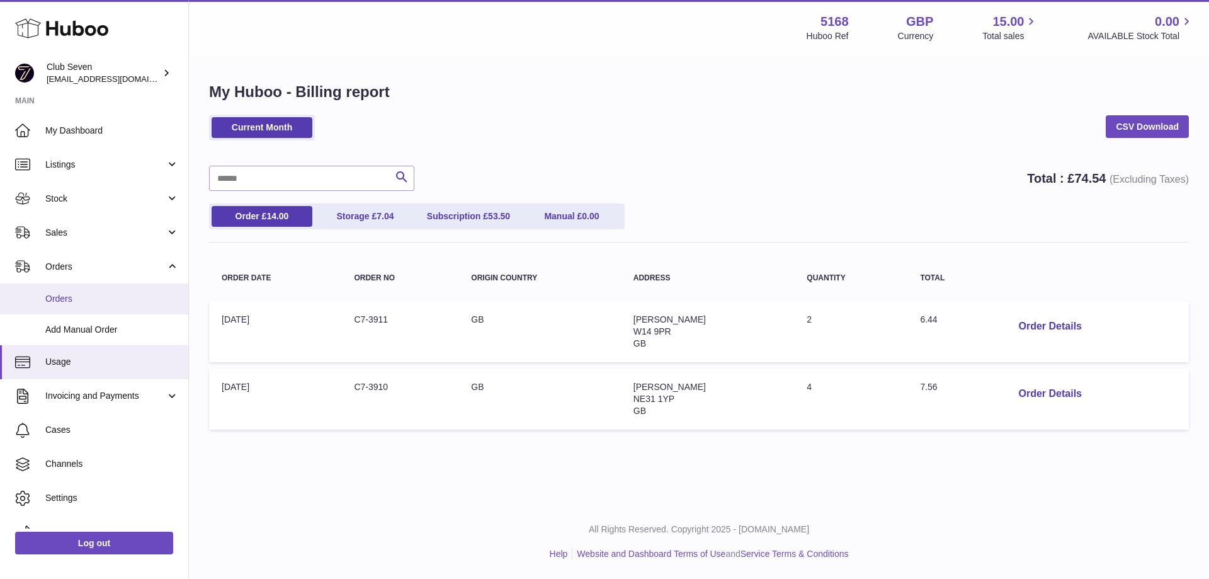  What do you see at coordinates (916, 36) in the screenshot?
I see `div: Currency` at bounding box center [916, 36].